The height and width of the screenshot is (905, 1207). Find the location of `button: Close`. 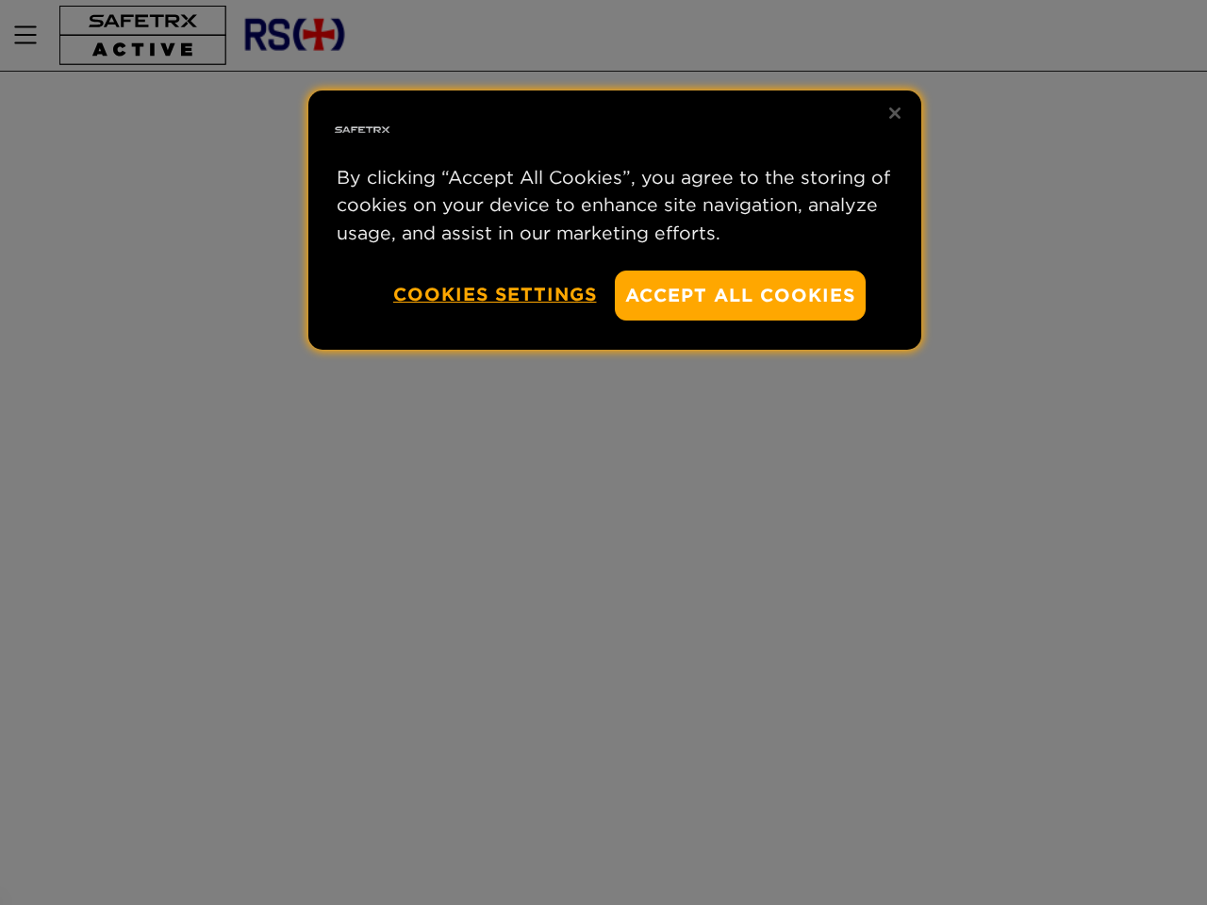

button: Close is located at coordinates (895, 113).